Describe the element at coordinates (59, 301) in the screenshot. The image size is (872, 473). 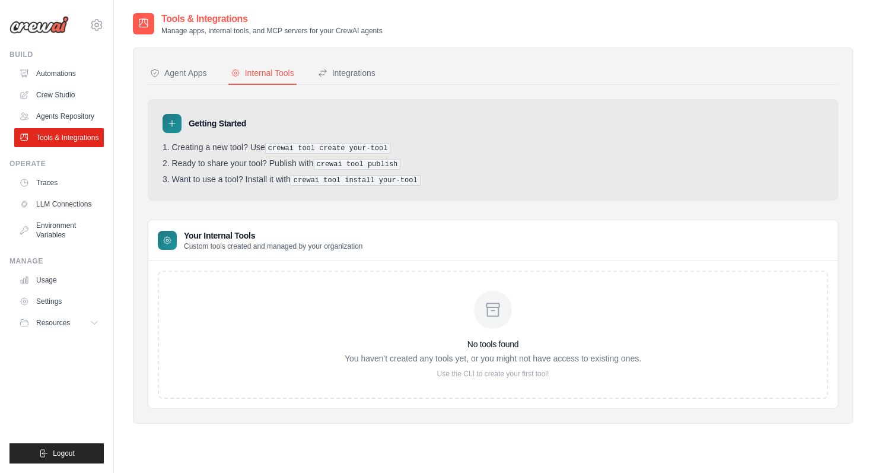
I see `a: Settings` at that location.